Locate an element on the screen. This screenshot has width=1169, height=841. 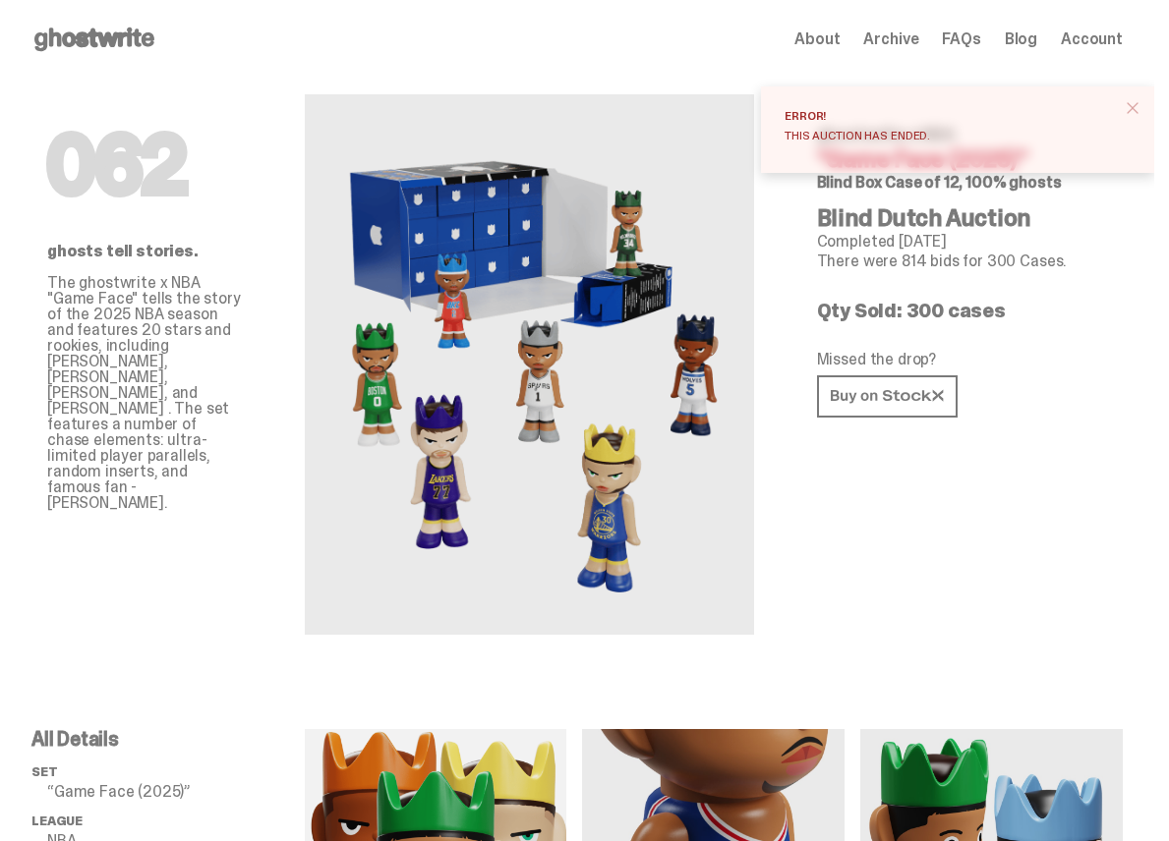
p: ghosts tell stories. is located at coordinates (144, 252).